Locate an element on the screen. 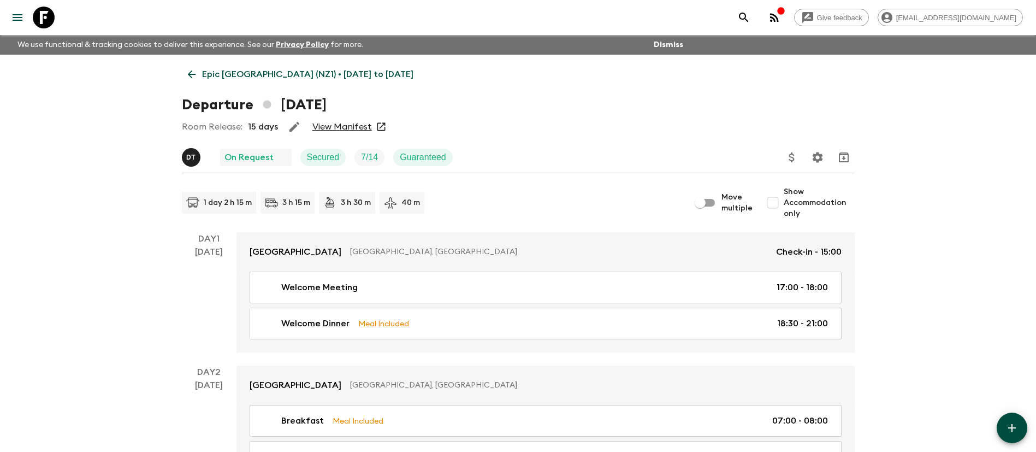 This screenshot has width=1036, height=452. p: Welcome Meeting is located at coordinates (319, 287).